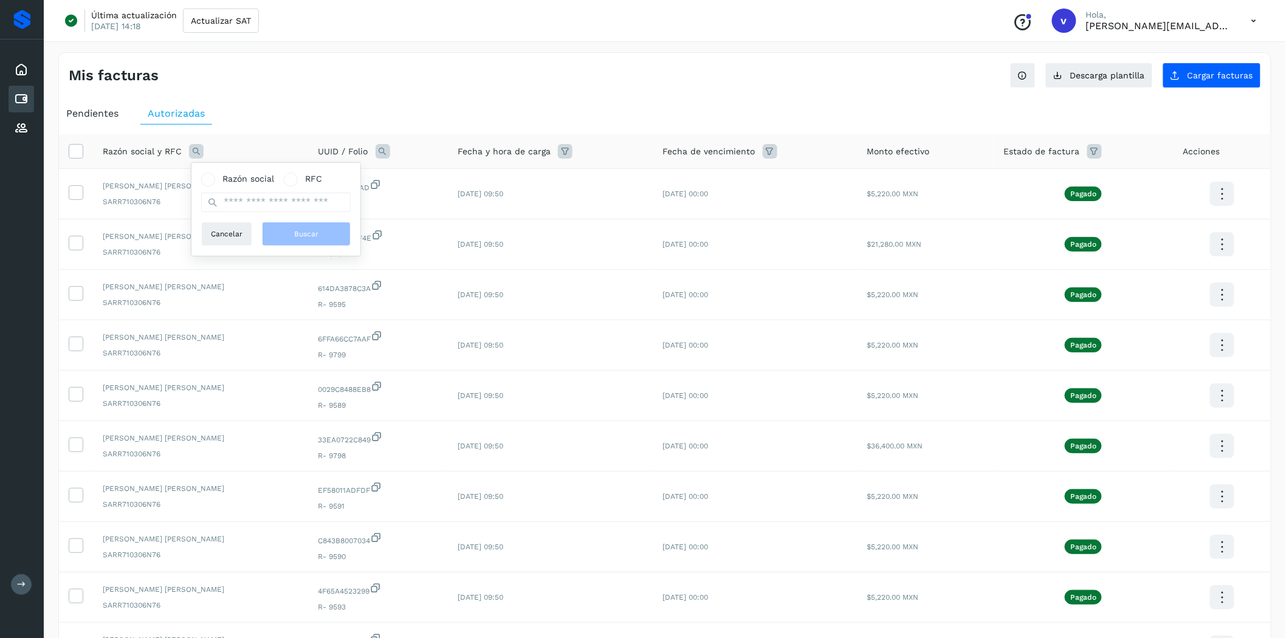  I want to click on p: victor.romero@fidum.com.mx, so click(1159, 26).